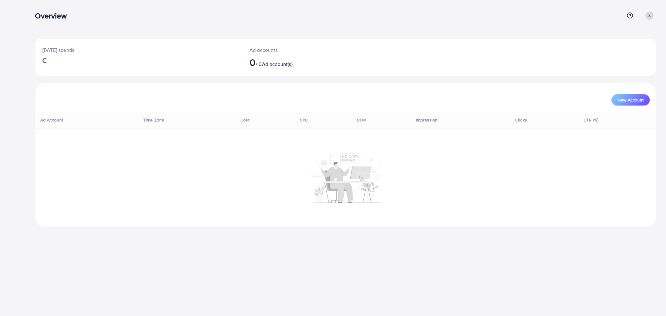 This screenshot has height=316, width=666. What do you see at coordinates (630, 100) in the screenshot?
I see `span: New Account` at bounding box center [630, 100].